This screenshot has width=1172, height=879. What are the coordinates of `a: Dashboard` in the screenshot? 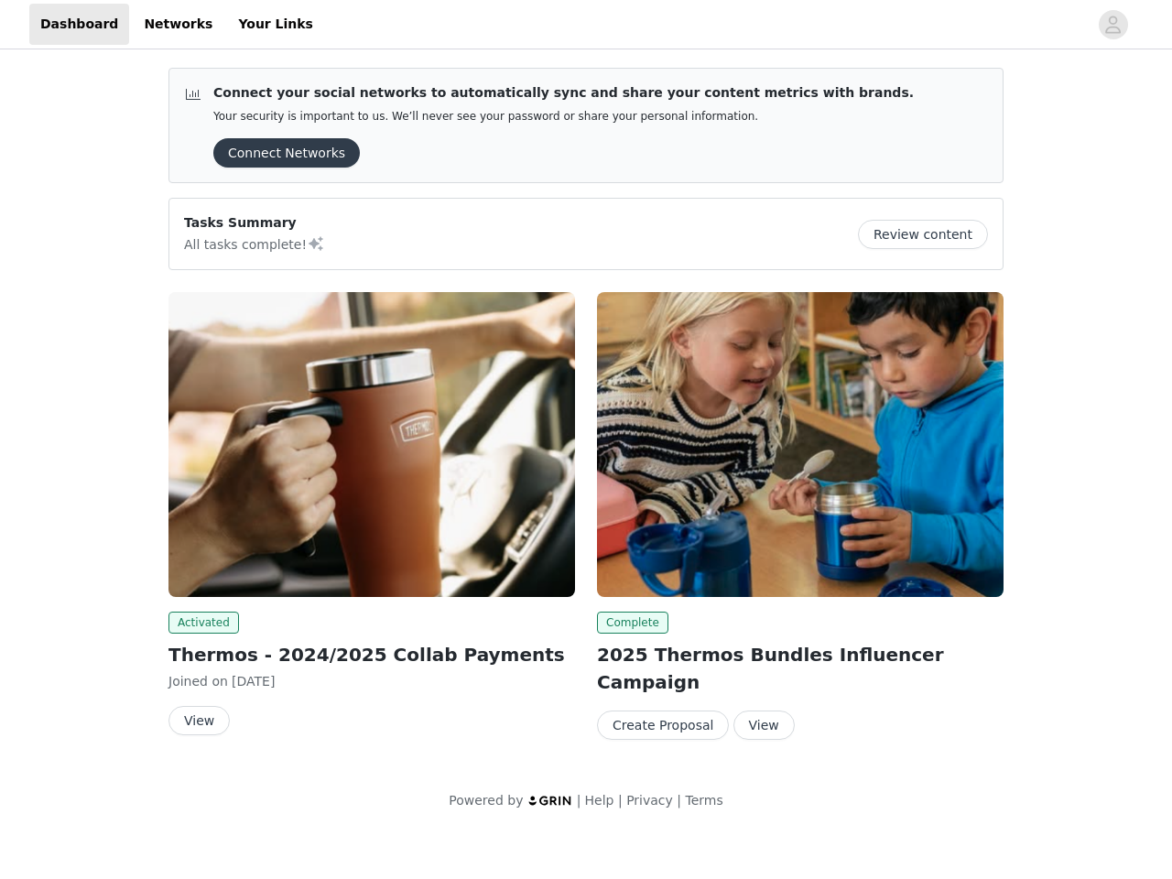 It's located at (79, 24).